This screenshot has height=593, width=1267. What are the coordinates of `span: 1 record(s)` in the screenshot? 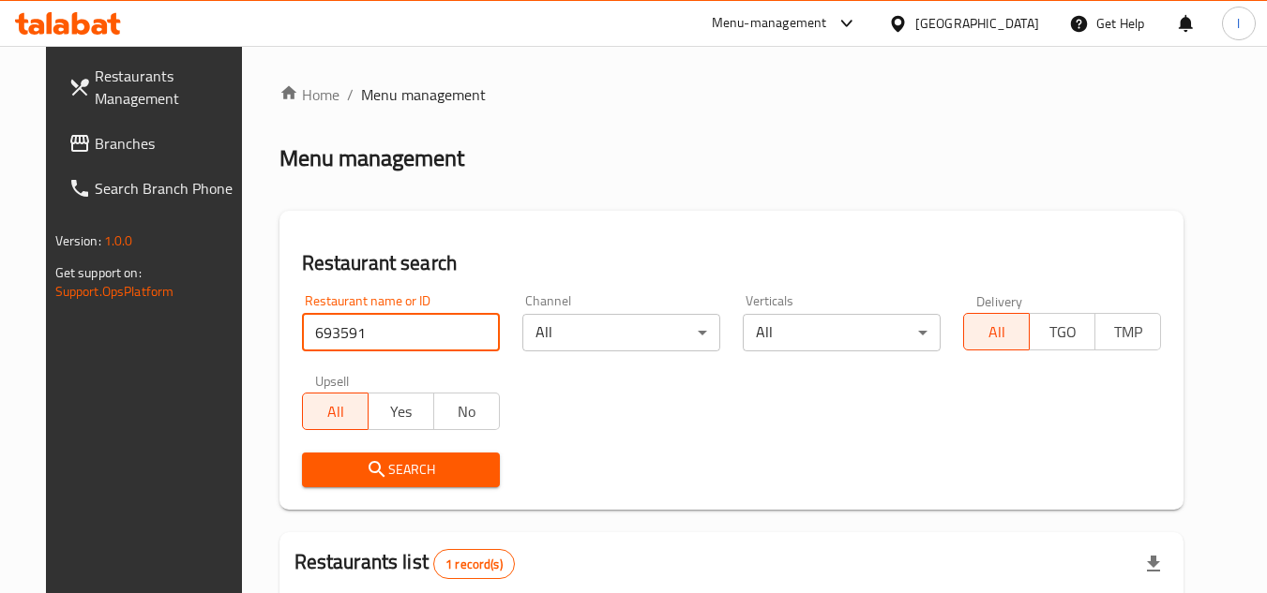 It's located at (473, 564).